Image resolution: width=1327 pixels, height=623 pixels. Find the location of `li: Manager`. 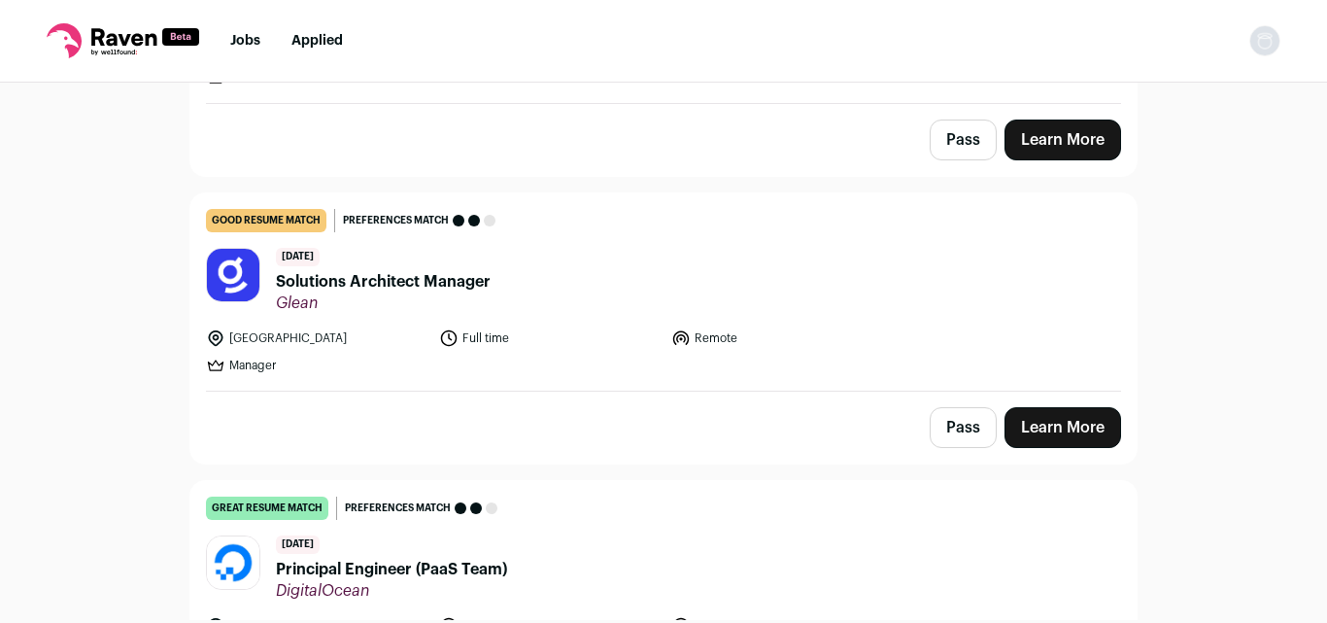

li: Manager is located at coordinates (317, 365).